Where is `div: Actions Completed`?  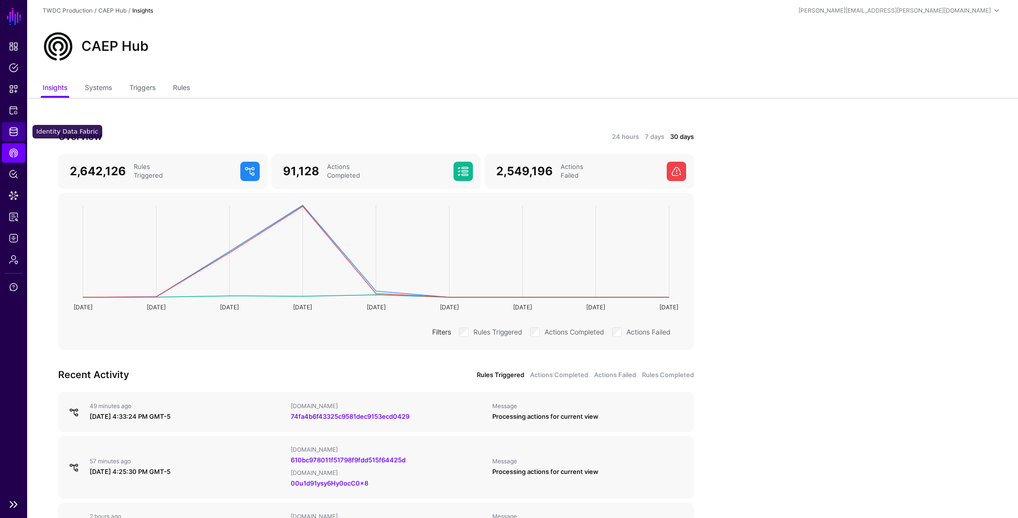
div: Actions Completed is located at coordinates (386, 171).